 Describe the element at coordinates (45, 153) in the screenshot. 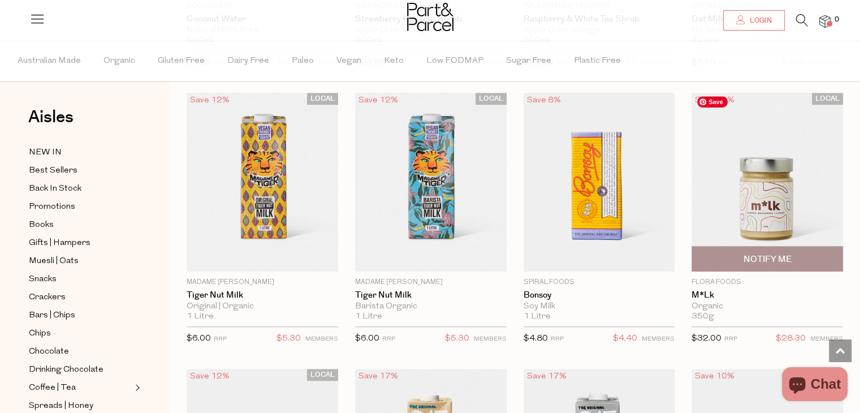

I see `span: NEW IN` at that location.